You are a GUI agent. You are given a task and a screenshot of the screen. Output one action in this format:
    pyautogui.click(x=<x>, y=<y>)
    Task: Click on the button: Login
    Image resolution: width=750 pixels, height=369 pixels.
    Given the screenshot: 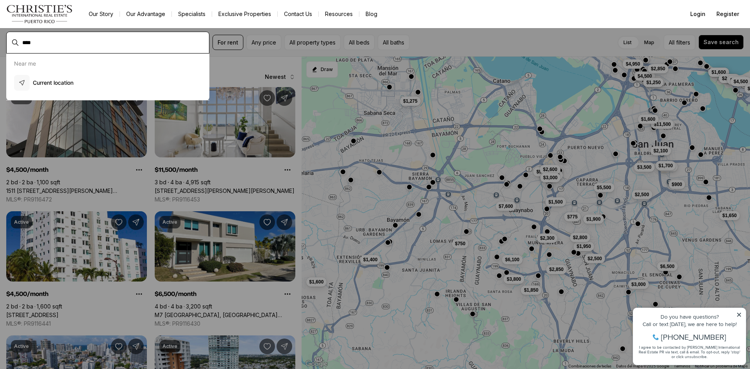 What is the action you would take?
    pyautogui.click(x=697, y=14)
    